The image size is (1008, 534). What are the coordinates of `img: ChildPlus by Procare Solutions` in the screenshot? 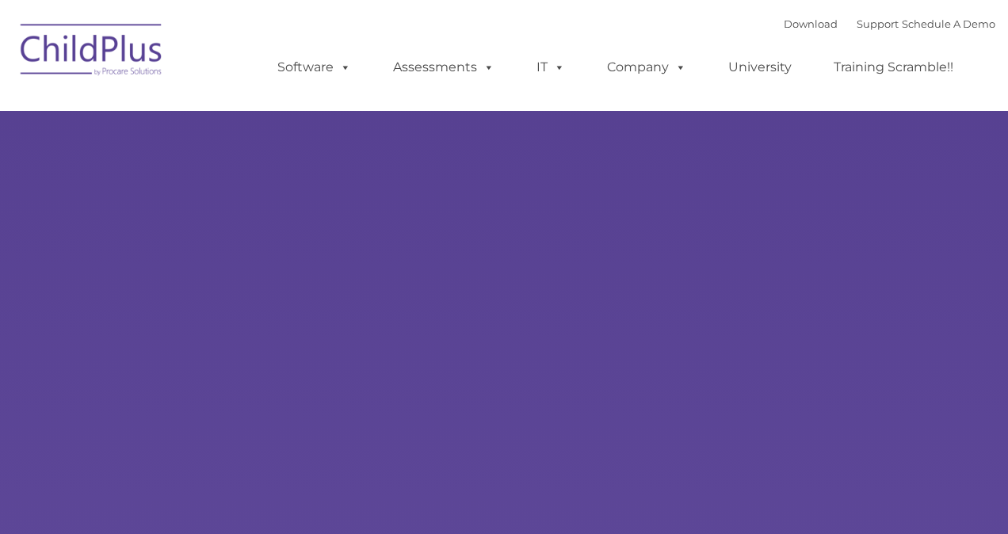 It's located at (92, 52).